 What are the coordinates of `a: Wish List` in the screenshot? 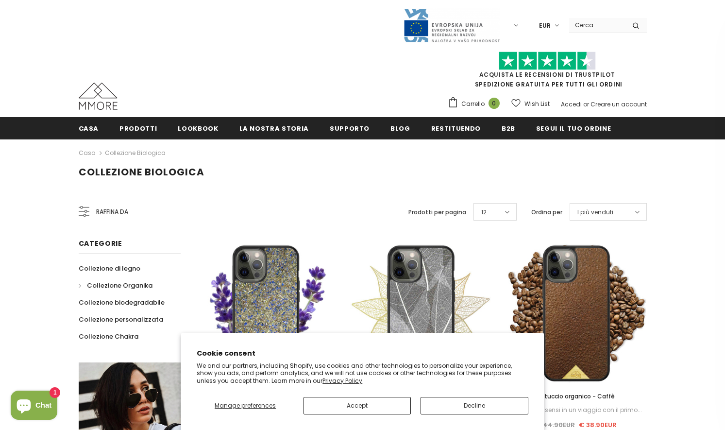 It's located at (530, 103).